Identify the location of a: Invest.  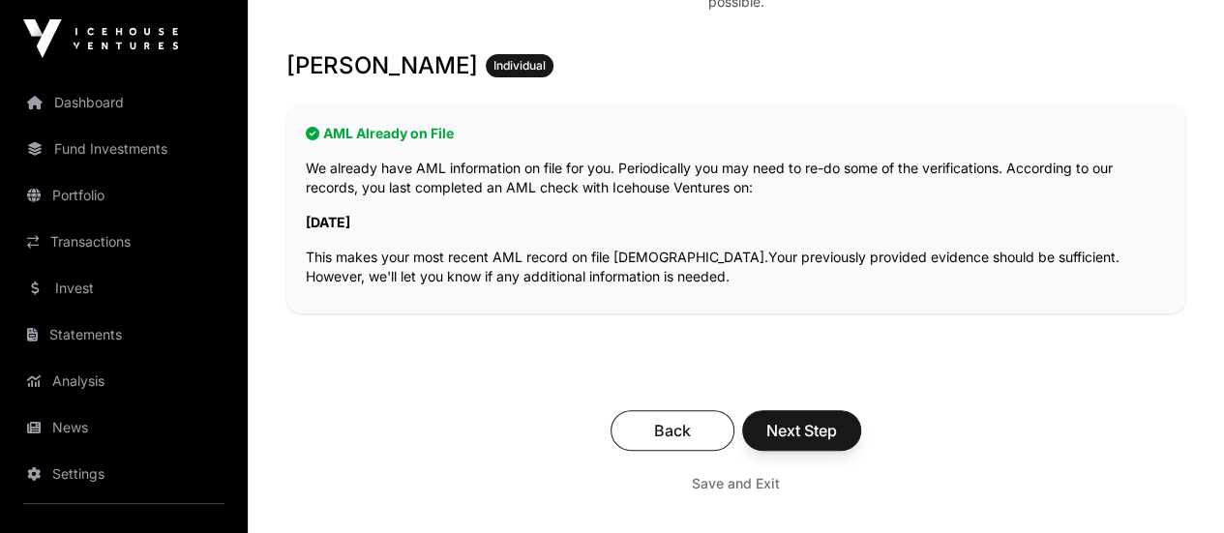
(124, 288).